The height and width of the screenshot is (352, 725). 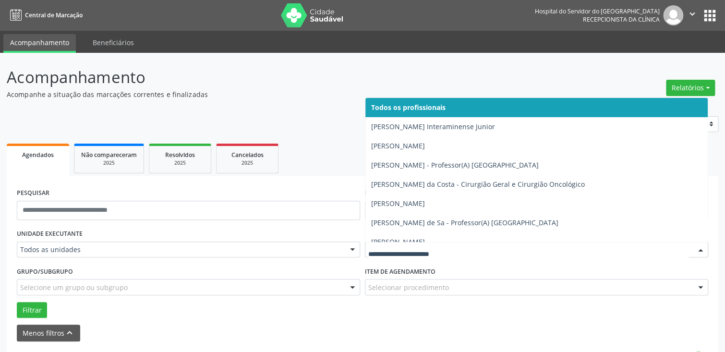 What do you see at coordinates (70, 333) in the screenshot?
I see `i: keyboard_arrow_up` at bounding box center [70, 333].